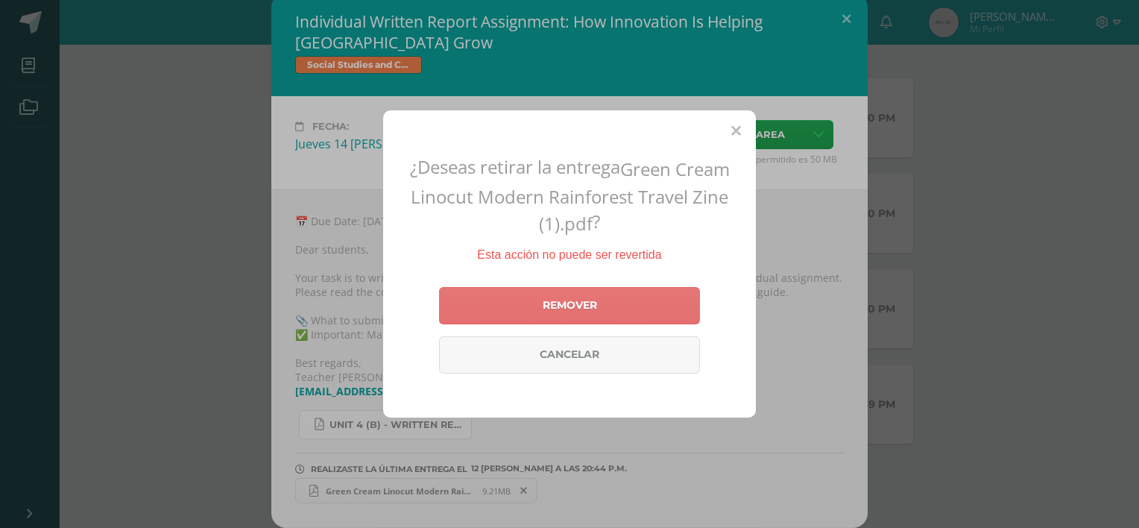 The image size is (1139, 528). What do you see at coordinates (569, 254) in the screenshot?
I see `span: Esta acción no puede ser revertida` at bounding box center [569, 254].